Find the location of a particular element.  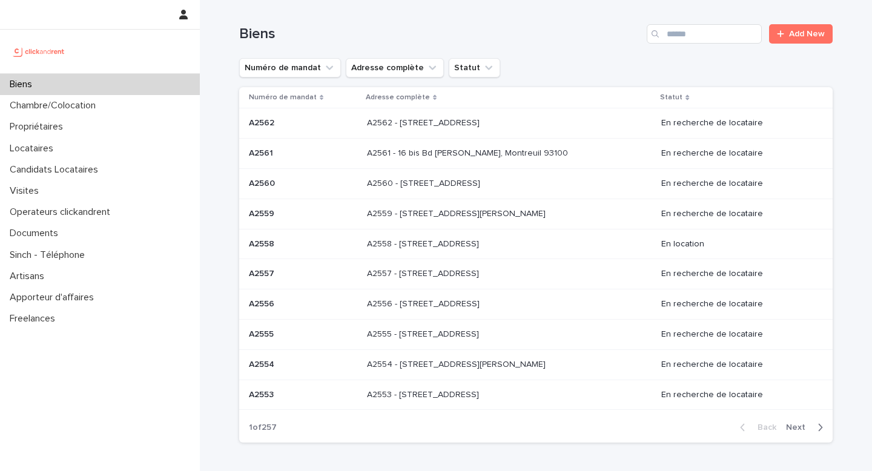

a: Add New is located at coordinates (800, 34).